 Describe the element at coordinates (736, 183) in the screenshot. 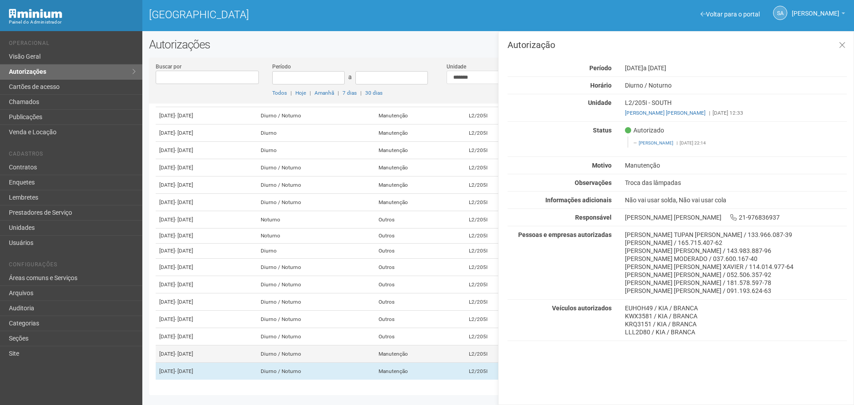

I see `div: Troca das lâmpadas` at that location.